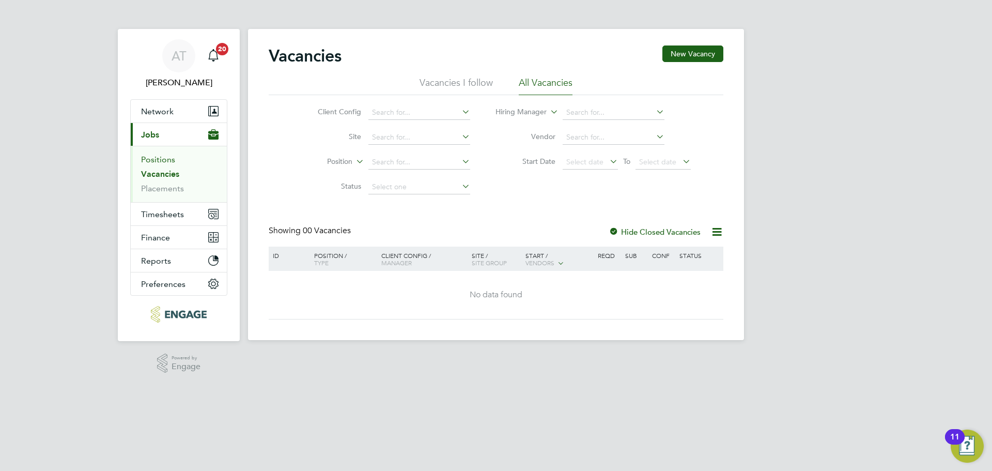 This screenshot has height=471, width=992. Describe the element at coordinates (157, 111) in the screenshot. I see `span: Network` at that location.